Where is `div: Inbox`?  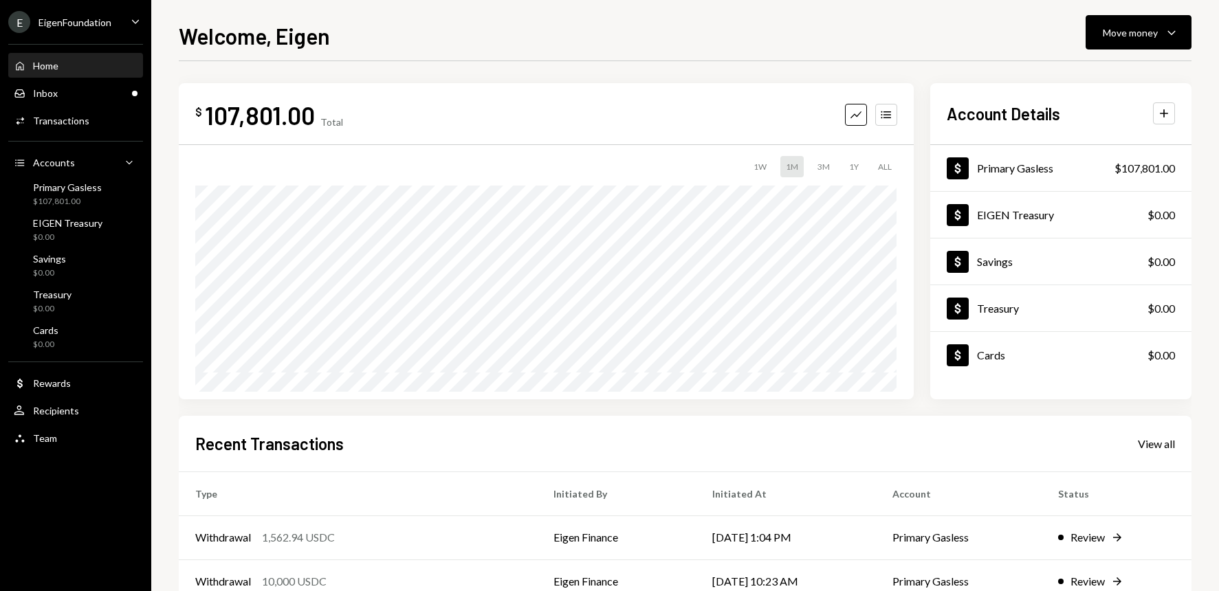 div: Inbox is located at coordinates (45, 93).